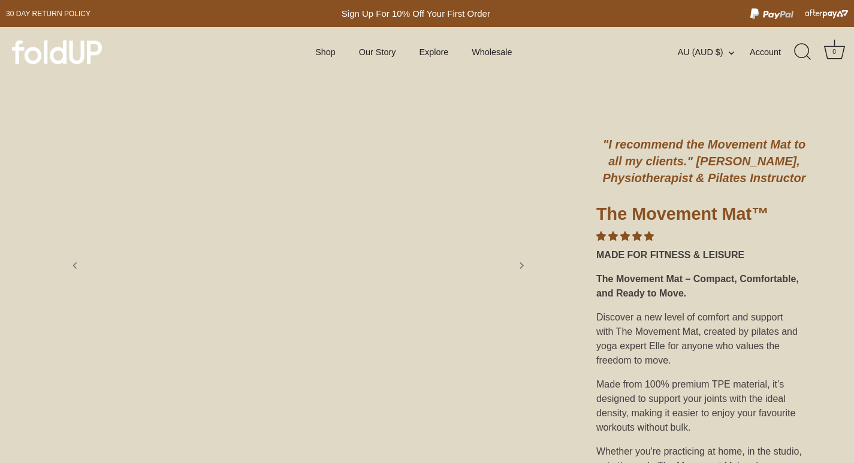  I want to click on a: 30 day Return policy, so click(48, 14).